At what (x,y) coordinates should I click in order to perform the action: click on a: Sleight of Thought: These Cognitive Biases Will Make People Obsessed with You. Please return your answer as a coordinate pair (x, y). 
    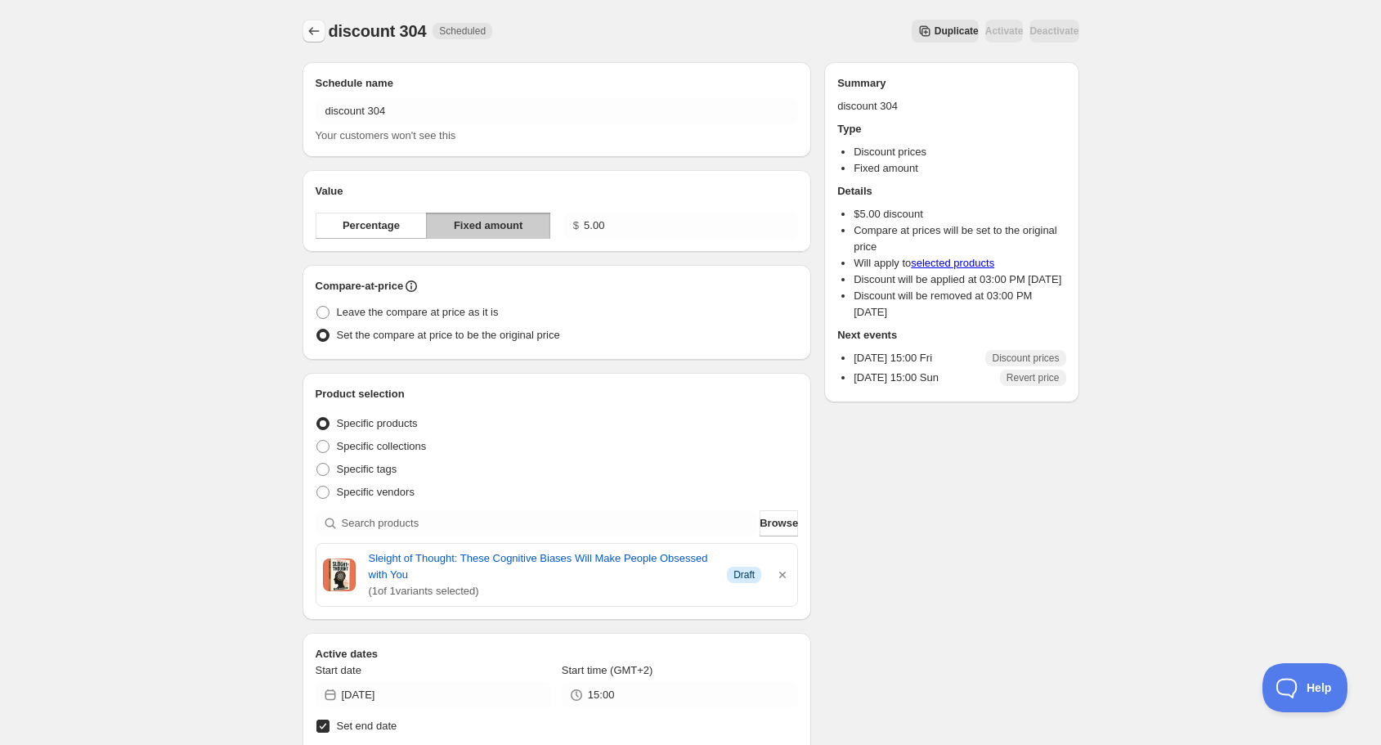
    Looking at the image, I should click on (541, 567).